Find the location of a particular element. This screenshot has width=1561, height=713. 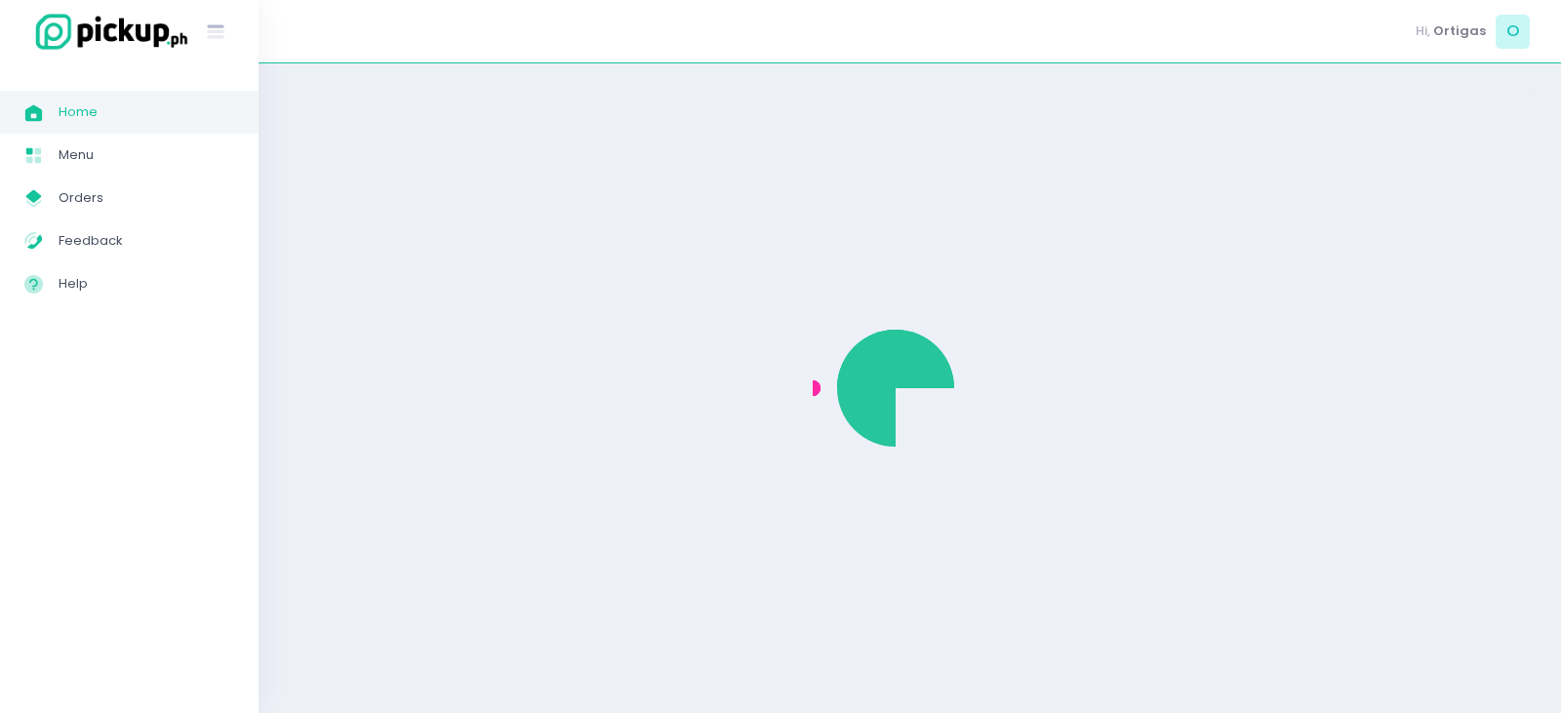

span: Ortigas is located at coordinates (1459, 31).